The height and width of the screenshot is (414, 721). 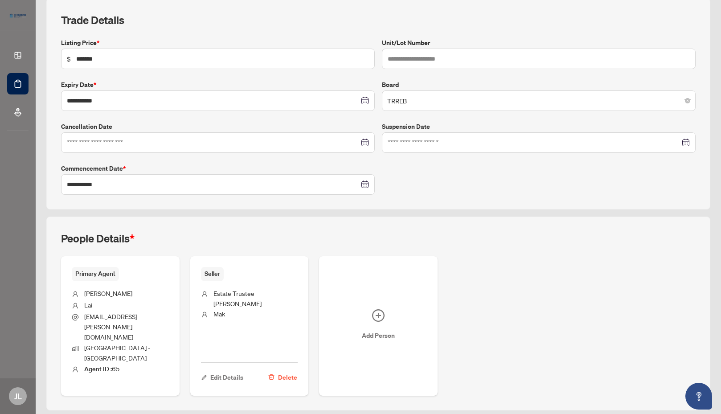 I want to click on h2: Trade Details, so click(x=378, y=20).